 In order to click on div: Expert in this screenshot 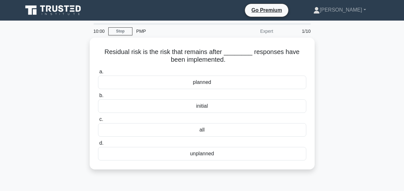, I will do `click(249, 31)`.